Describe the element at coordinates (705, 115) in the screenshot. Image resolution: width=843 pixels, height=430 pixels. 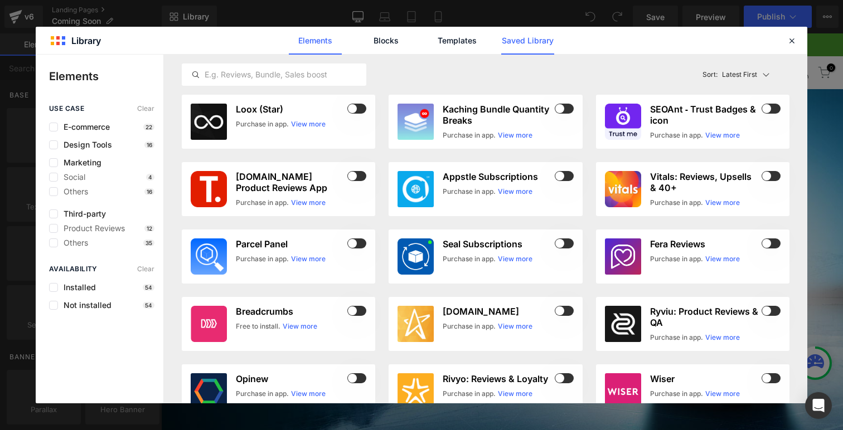
I see `h3: SEOAnt ‑ Trust Badges & icon` at that location.